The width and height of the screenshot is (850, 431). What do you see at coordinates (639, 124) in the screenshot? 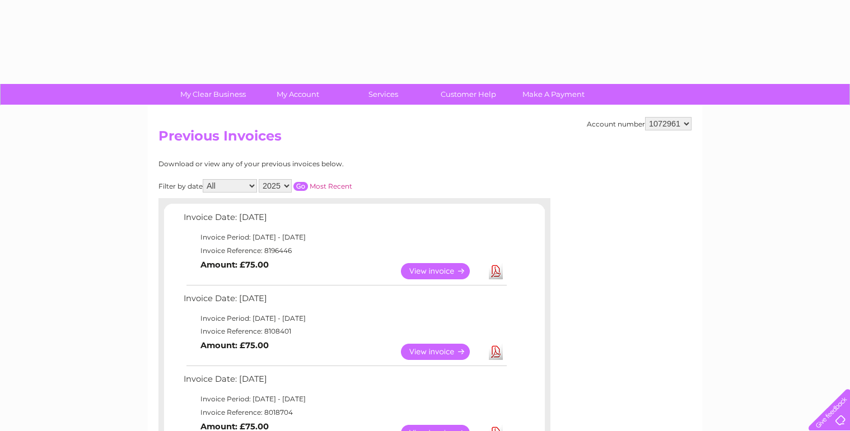
I see `div: Account number` at bounding box center [639, 124].